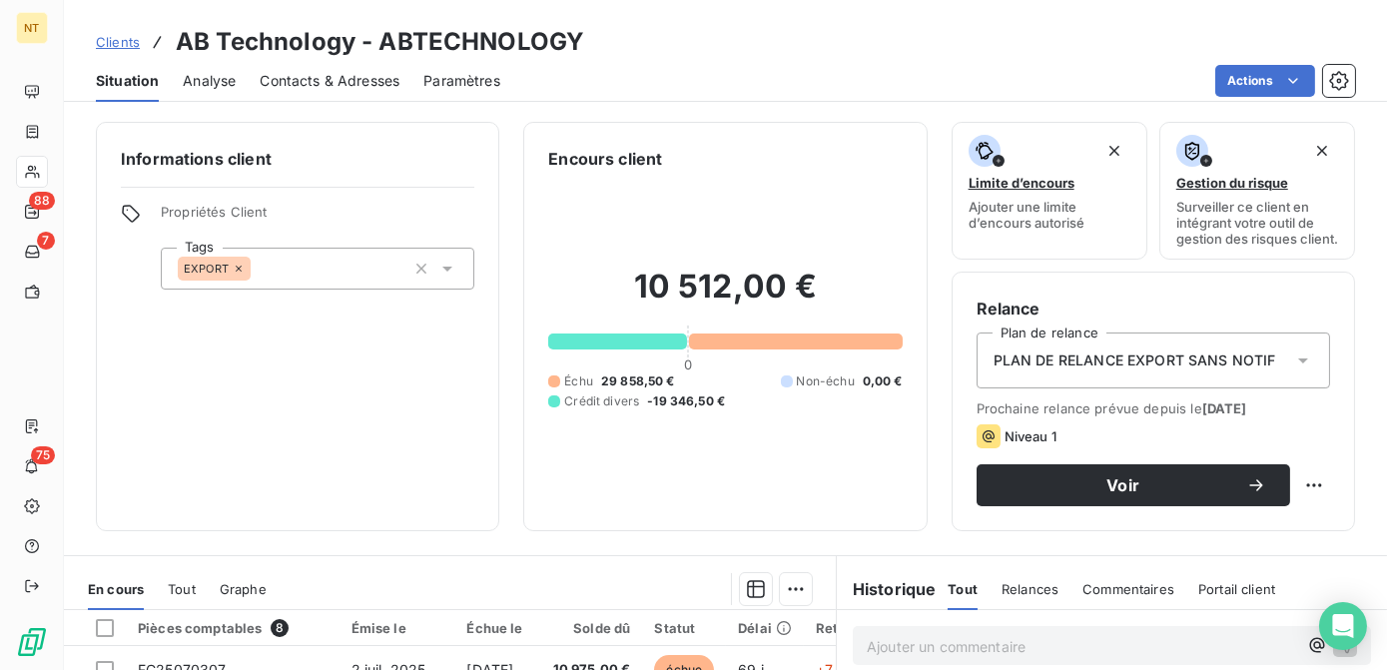 Image resolution: width=1387 pixels, height=670 pixels. What do you see at coordinates (1343, 626) in the screenshot?
I see `div: Open Intercom Messenger` at bounding box center [1343, 626].